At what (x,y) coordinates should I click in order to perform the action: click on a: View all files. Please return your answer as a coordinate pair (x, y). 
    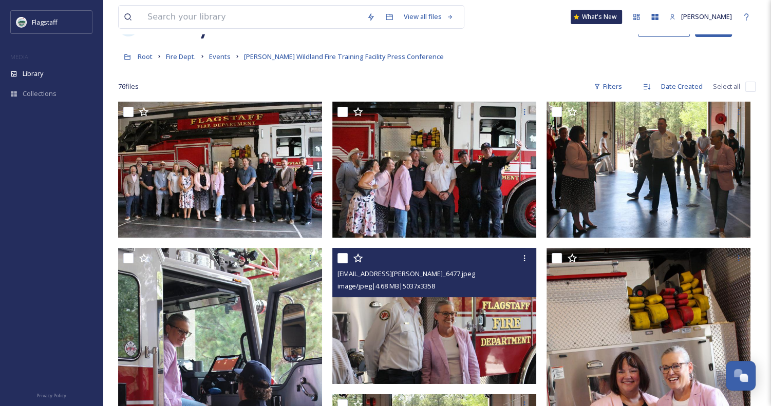
    Looking at the image, I should click on (428, 16).